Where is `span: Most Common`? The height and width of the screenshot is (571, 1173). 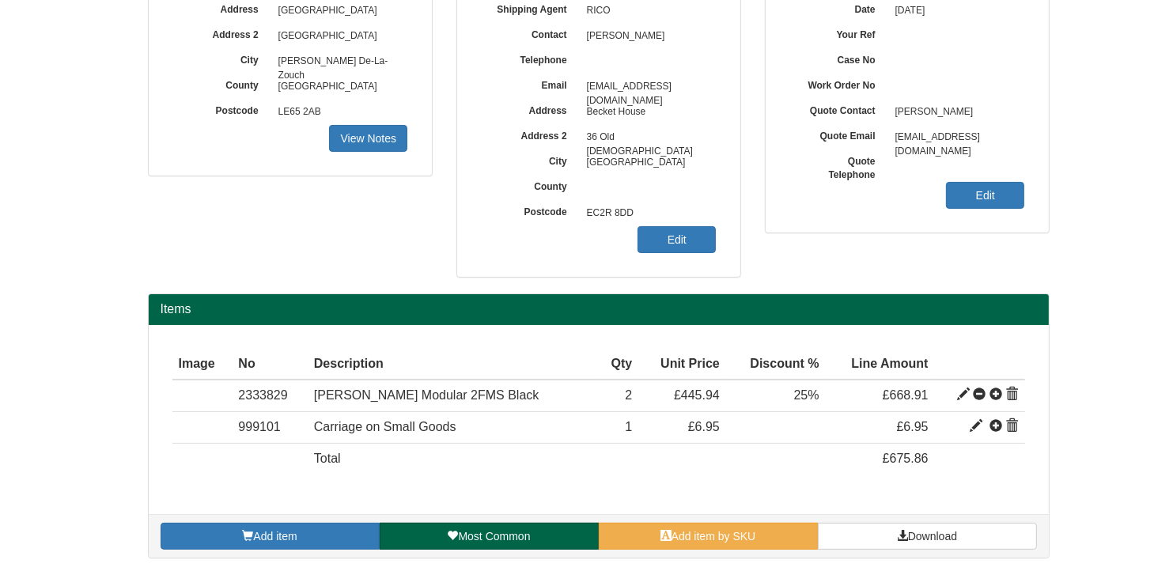 span: Most Common is located at coordinates (494, 536).